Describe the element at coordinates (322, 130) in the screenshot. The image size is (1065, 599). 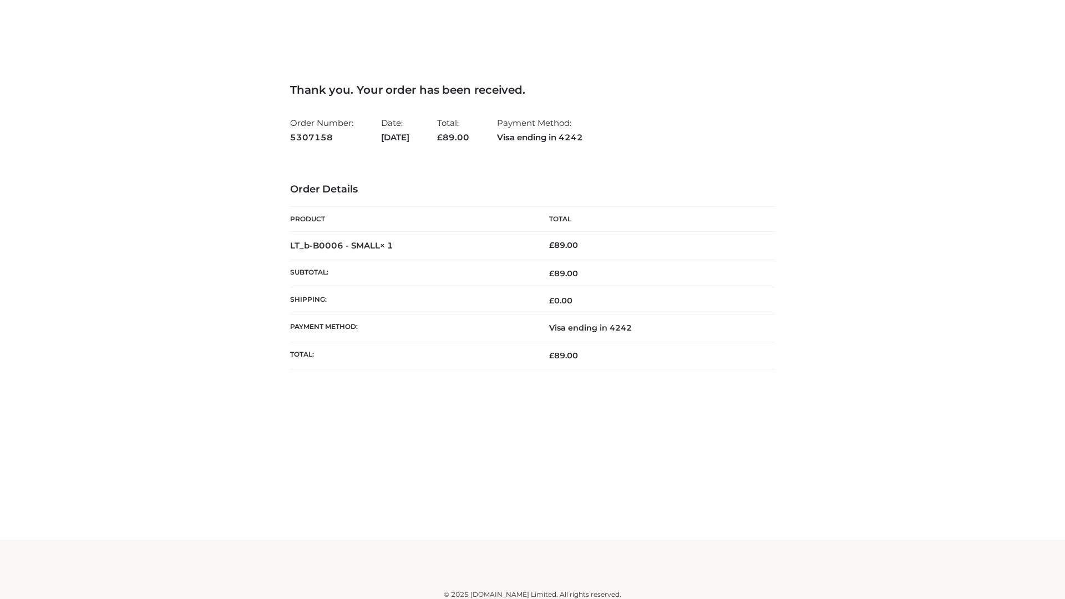
I see `li: Order Number:` at that location.